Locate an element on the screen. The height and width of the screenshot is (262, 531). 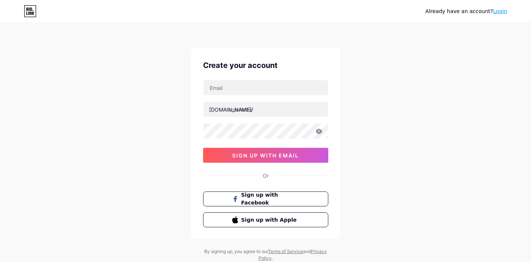
a: Sign up with Apple is located at coordinates (266, 220).